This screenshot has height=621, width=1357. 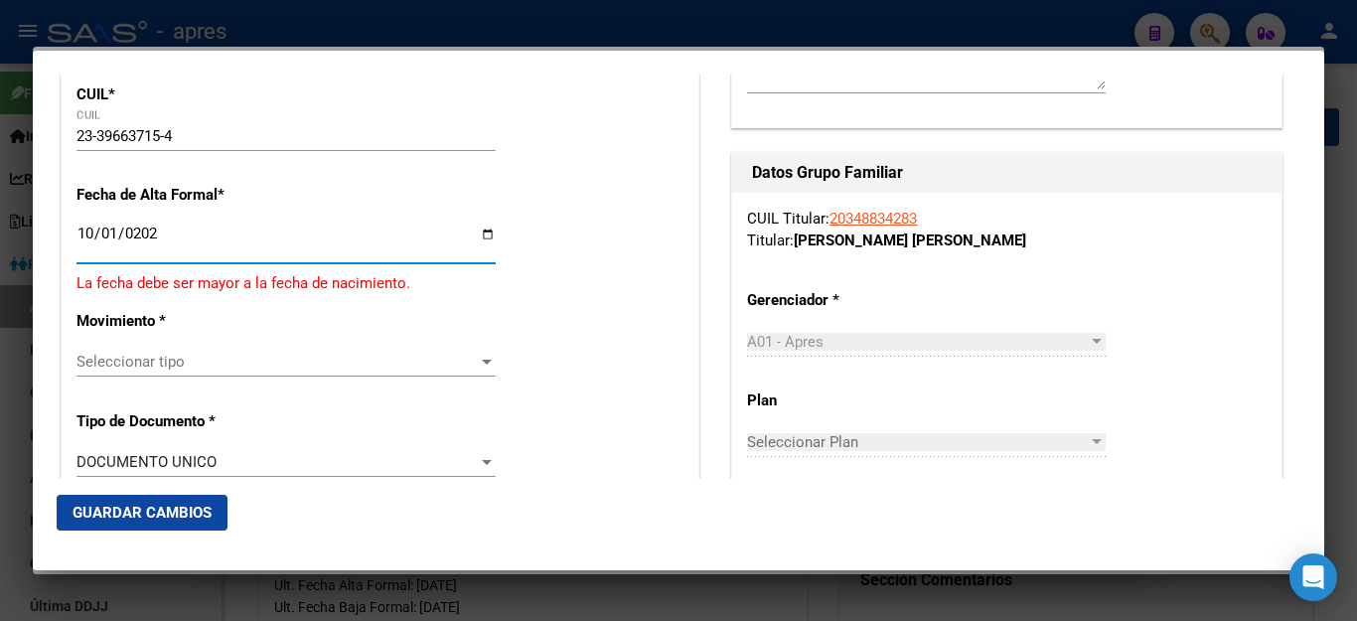 I want to click on h1: Datos Grupo Familiar, so click(x=1006, y=173).